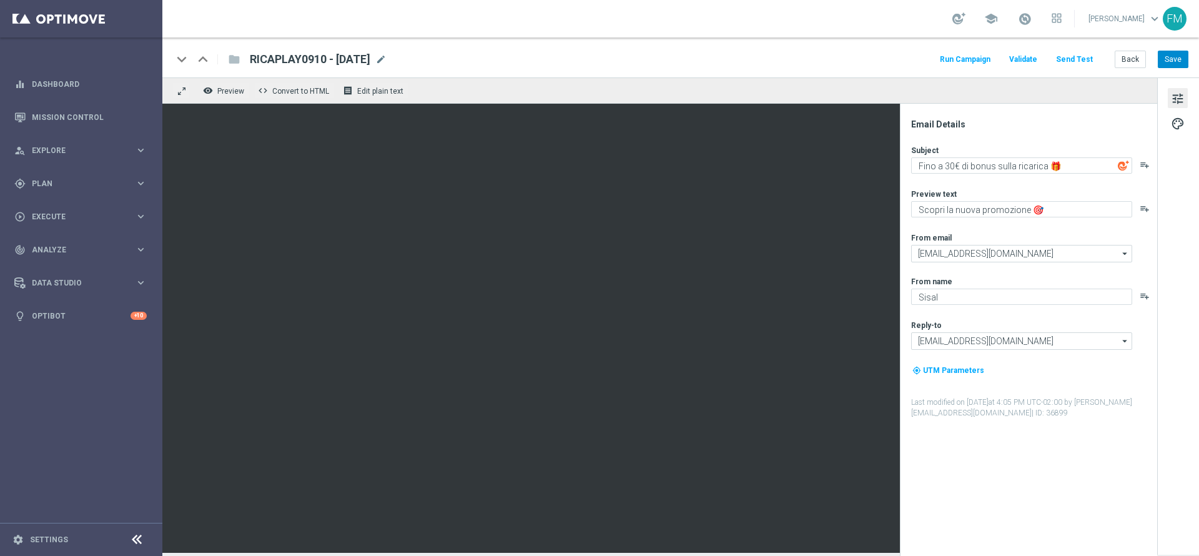  What do you see at coordinates (81, 283) in the screenshot?
I see `button: Data Studio keyboard_arrow_right` at bounding box center [81, 283].